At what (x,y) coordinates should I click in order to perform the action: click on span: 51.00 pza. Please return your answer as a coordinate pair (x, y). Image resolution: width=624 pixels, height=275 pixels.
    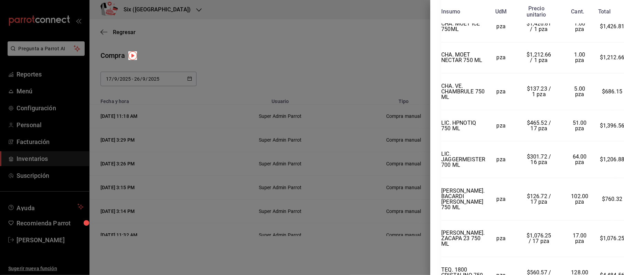
    Looking at the image, I should click on (580, 125).